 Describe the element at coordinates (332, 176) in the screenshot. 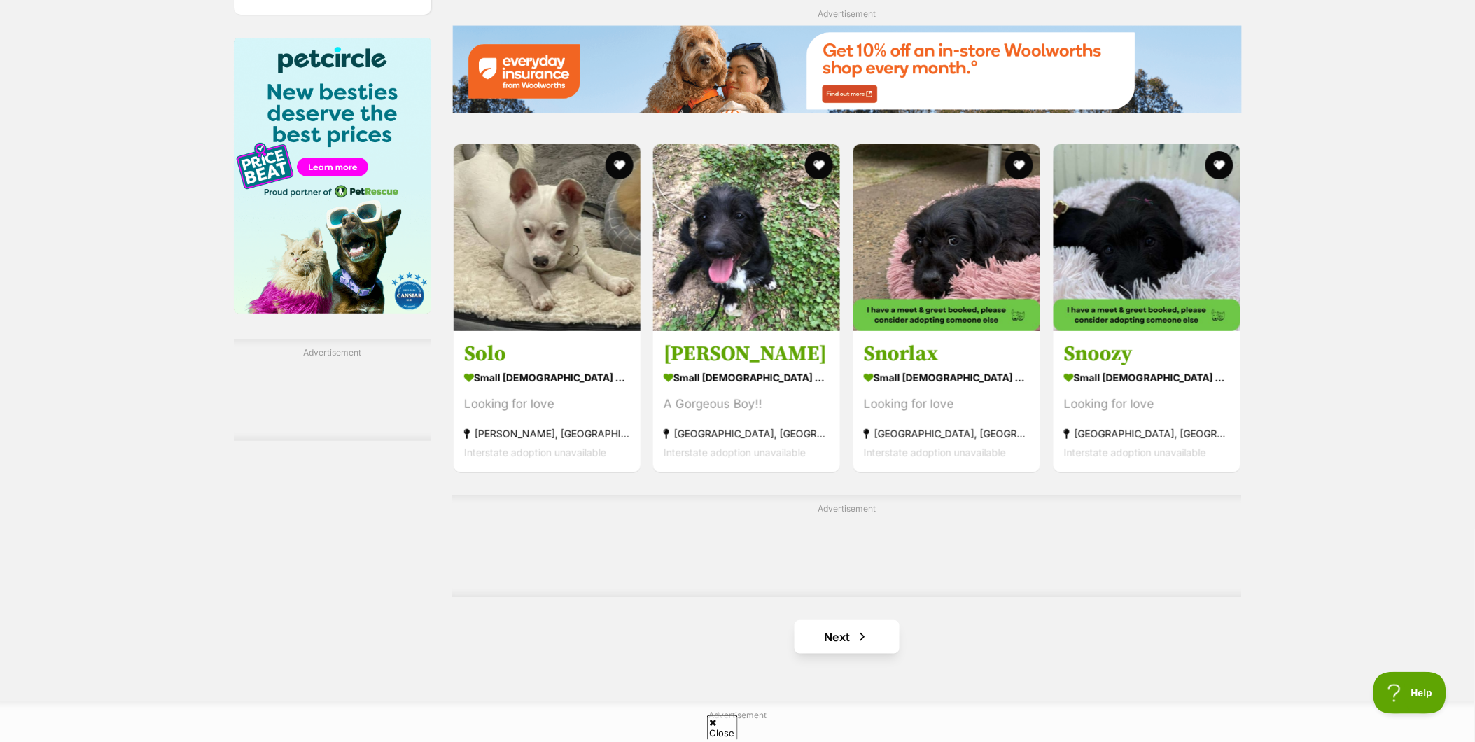

I see `img: Pet Circle promo banner` at that location.